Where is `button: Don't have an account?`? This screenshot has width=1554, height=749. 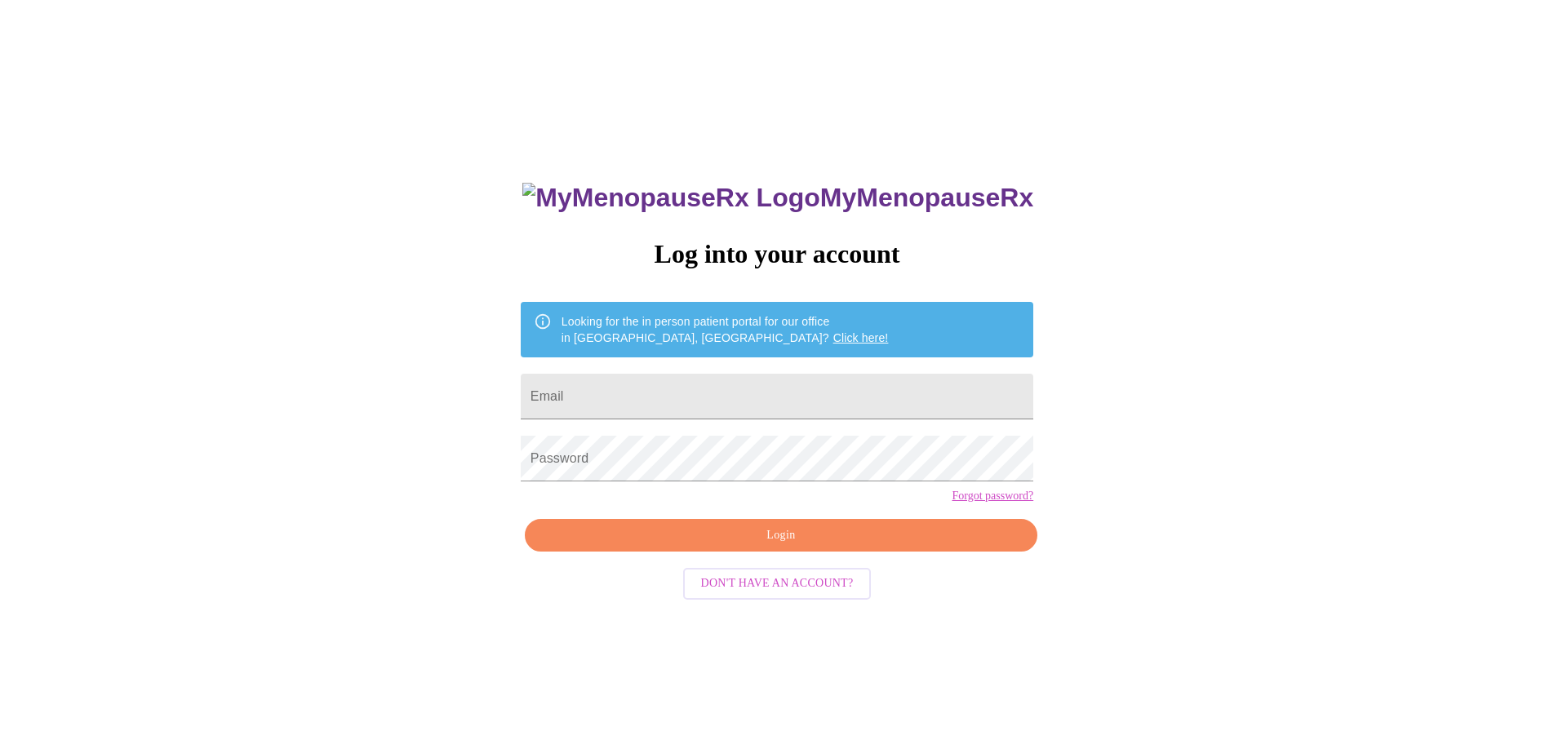 button: Don't have an account? is located at coordinates (777, 584).